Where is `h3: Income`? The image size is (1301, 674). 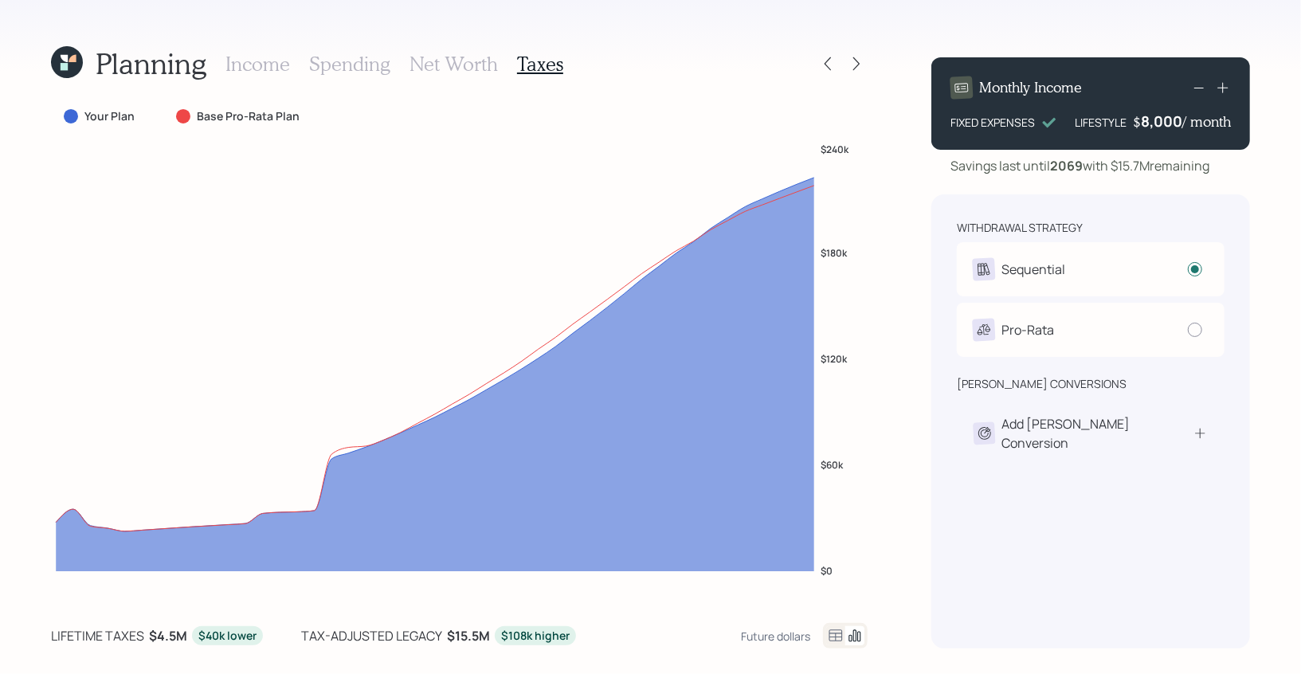
h3: Income is located at coordinates (257, 64).